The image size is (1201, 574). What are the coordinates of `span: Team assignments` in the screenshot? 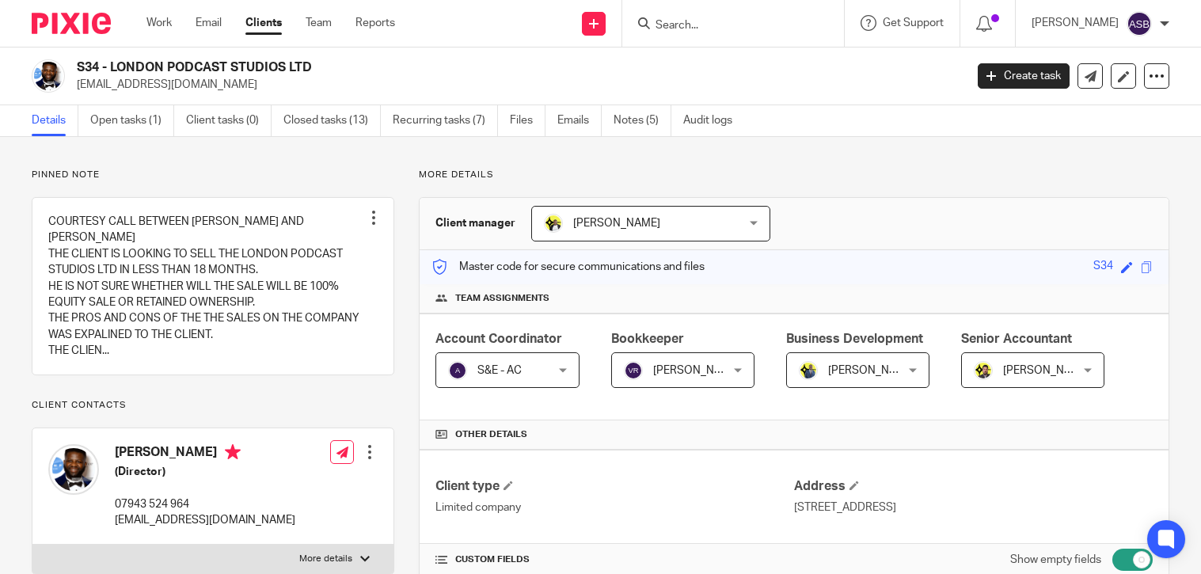 It's located at (502, 298).